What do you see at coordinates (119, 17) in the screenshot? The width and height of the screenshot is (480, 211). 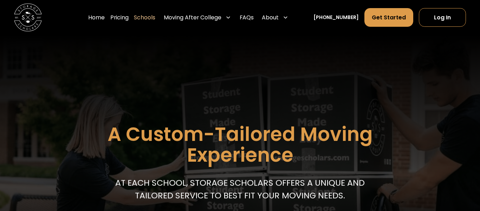 I see `a: Pricing` at bounding box center [119, 17].